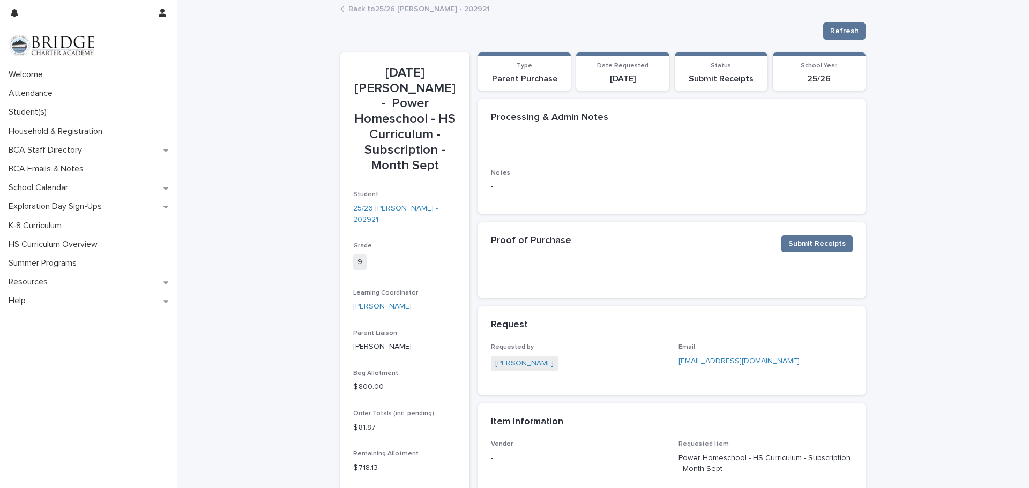 Image resolution: width=1029 pixels, height=488 pixels. What do you see at coordinates (509, 325) in the screenshot?
I see `h2: Request` at bounding box center [509, 325].